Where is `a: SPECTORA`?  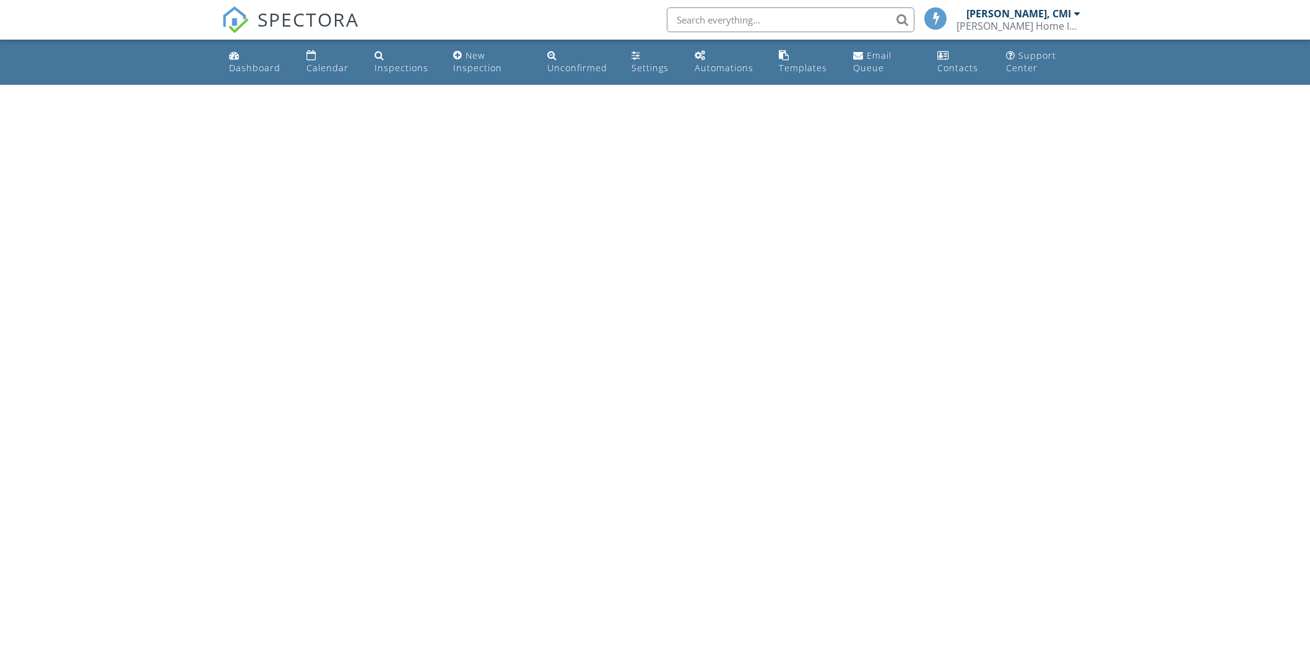 a: SPECTORA is located at coordinates (290, 30).